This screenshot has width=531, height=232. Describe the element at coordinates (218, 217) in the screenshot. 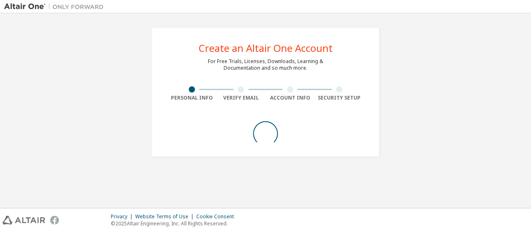

I see `div: Cookie Consent` at that location.